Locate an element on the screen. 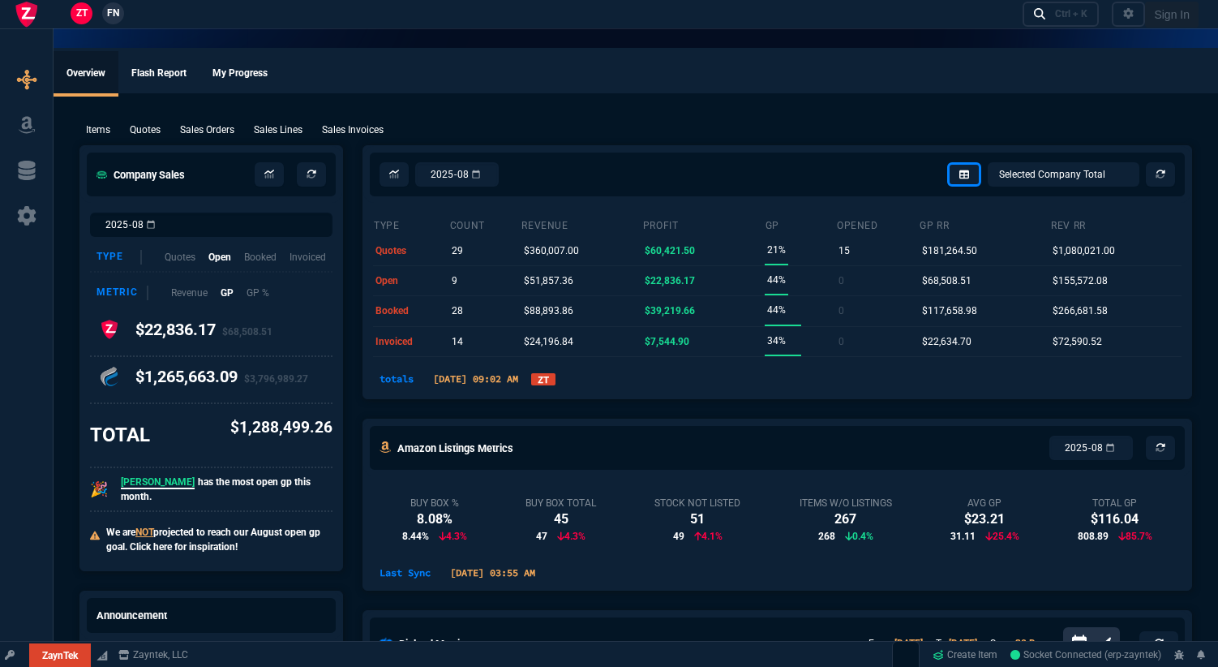 The width and height of the screenshot is (1218, 667). td: quotes is located at coordinates (411, 250).